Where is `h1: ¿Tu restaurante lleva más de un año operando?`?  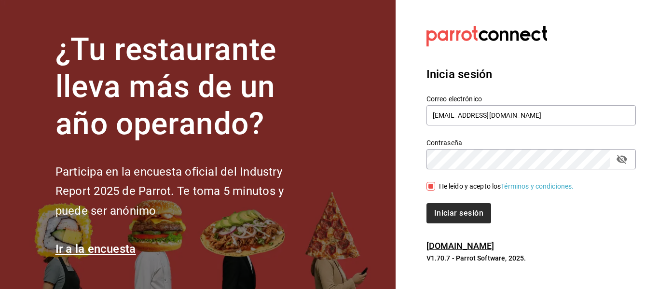 h1: ¿Tu restaurante lleva más de un año operando? is located at coordinates (186, 87).